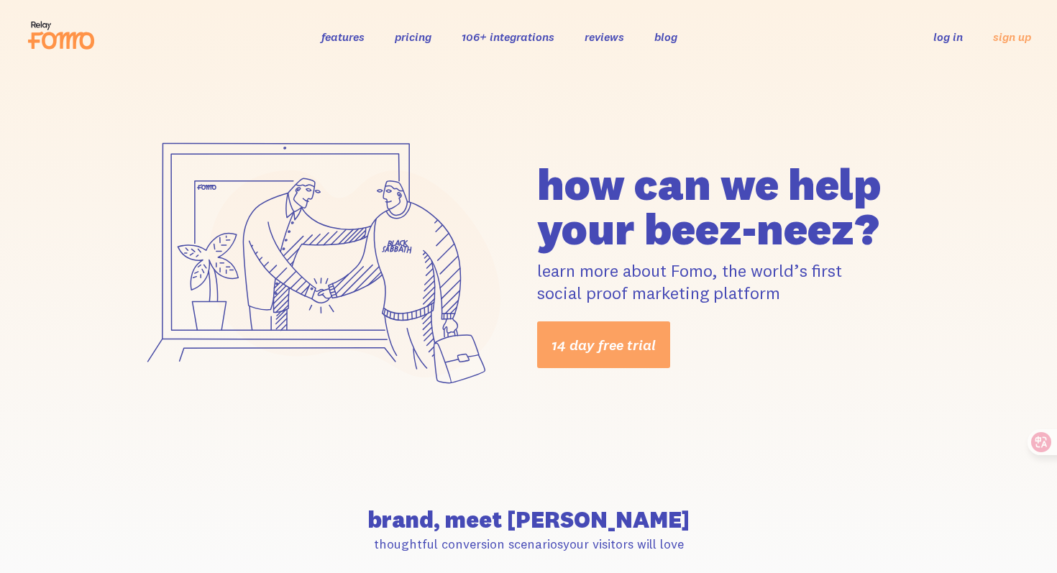 Image resolution: width=1057 pixels, height=573 pixels. Describe the element at coordinates (603, 344) in the screenshot. I see `a: 14 day free trial` at that location.